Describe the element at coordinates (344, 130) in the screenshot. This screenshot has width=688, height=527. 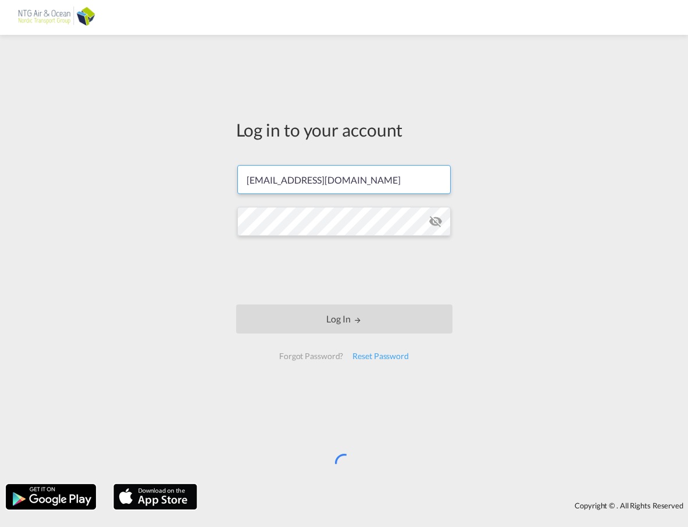
I see `div: Log in to your account` at that location.